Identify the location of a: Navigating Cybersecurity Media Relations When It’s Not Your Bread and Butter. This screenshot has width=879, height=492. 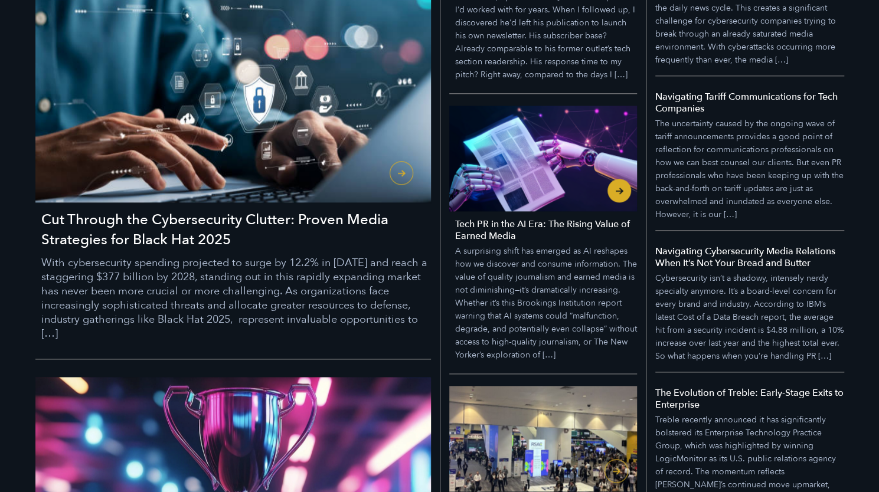
(750, 302).